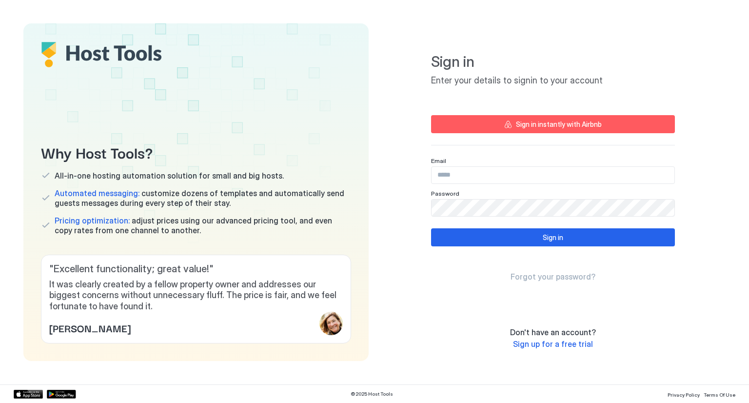  Describe the element at coordinates (28, 394) in the screenshot. I see `div: App Store` at that location.